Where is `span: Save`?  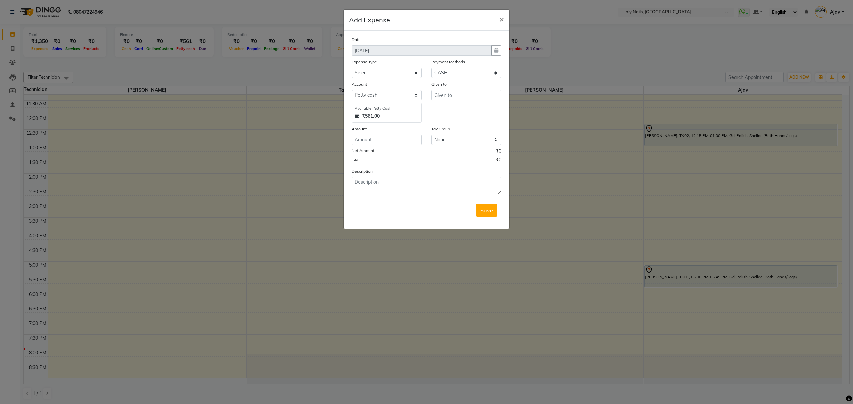
span: Save is located at coordinates (487, 210).